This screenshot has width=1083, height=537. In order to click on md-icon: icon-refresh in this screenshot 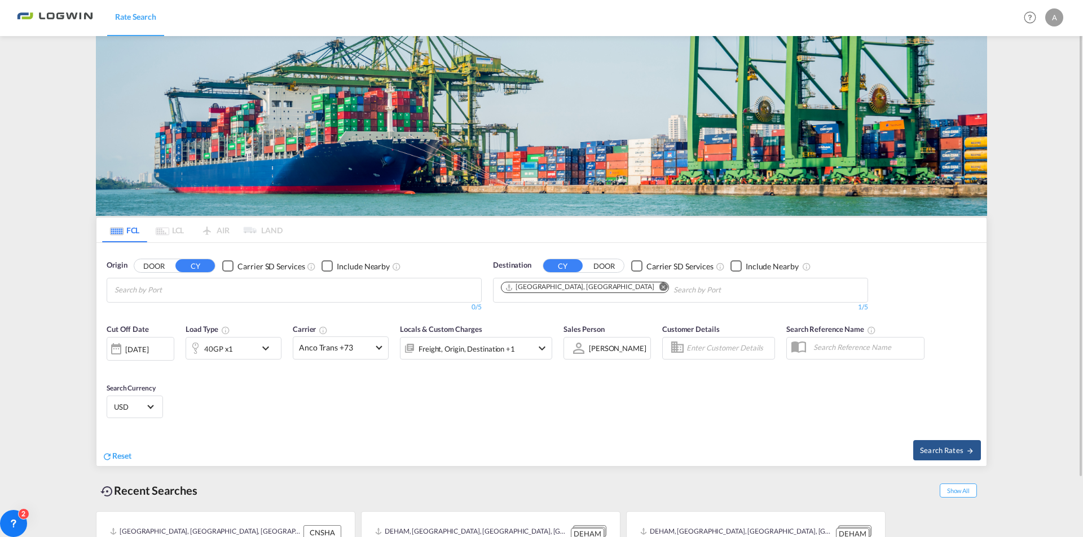, I will do `click(107, 457)`.